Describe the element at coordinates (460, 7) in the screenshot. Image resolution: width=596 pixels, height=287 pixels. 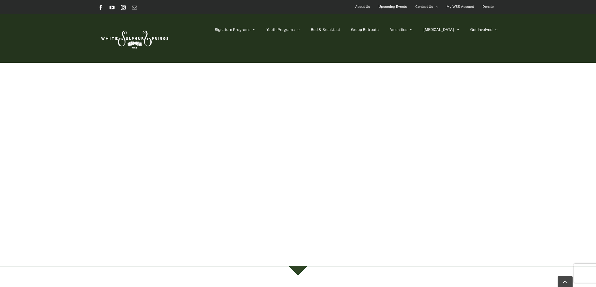
I see `span: My WSS Account` at that location.